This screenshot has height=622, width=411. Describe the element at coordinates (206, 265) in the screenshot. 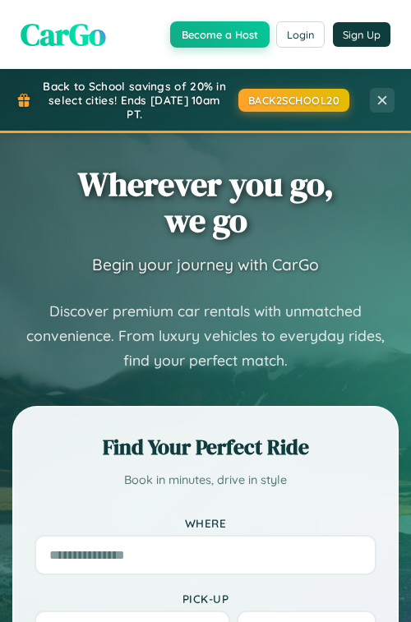

I see `h3: Begin your journey with CarGo` at that location.